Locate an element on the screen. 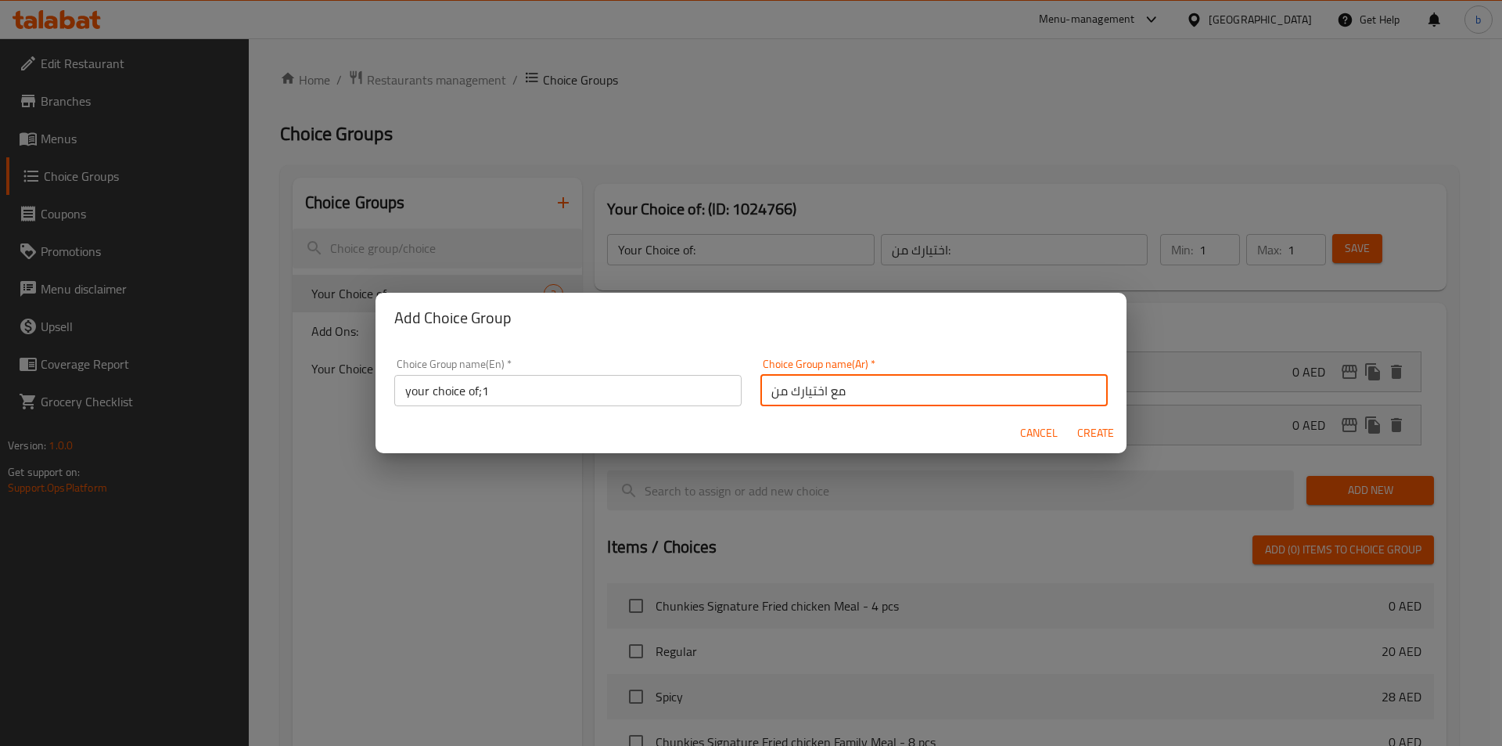  button: Create is located at coordinates (1095, 433).